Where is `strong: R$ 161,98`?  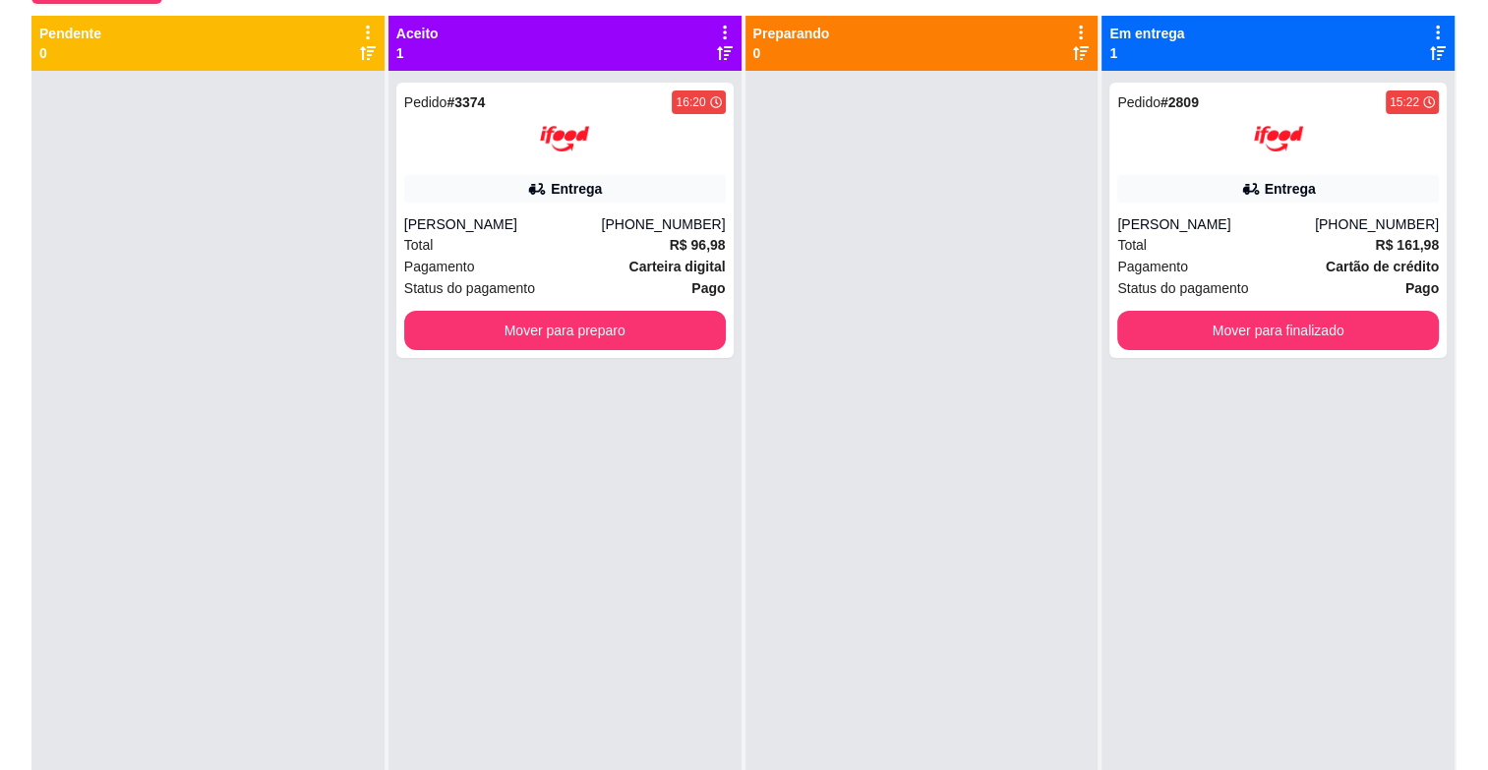 strong: R$ 161,98 is located at coordinates (1406, 245).